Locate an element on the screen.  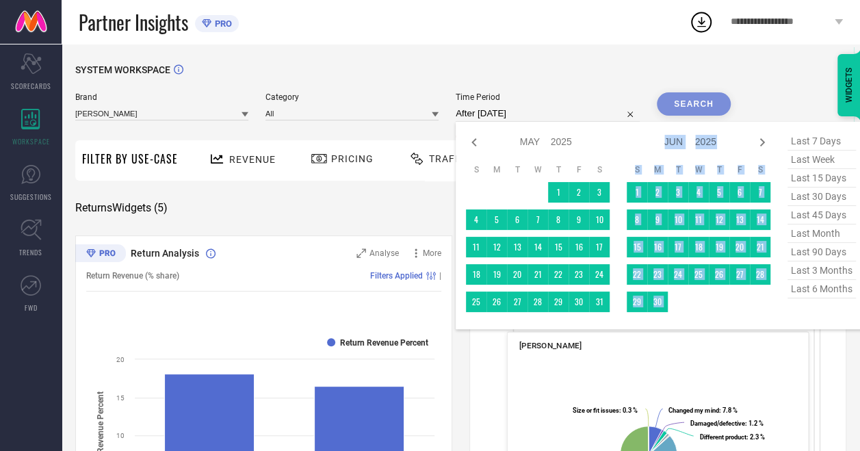
td: Sat May 24 2025 is located at coordinates (599, 274).